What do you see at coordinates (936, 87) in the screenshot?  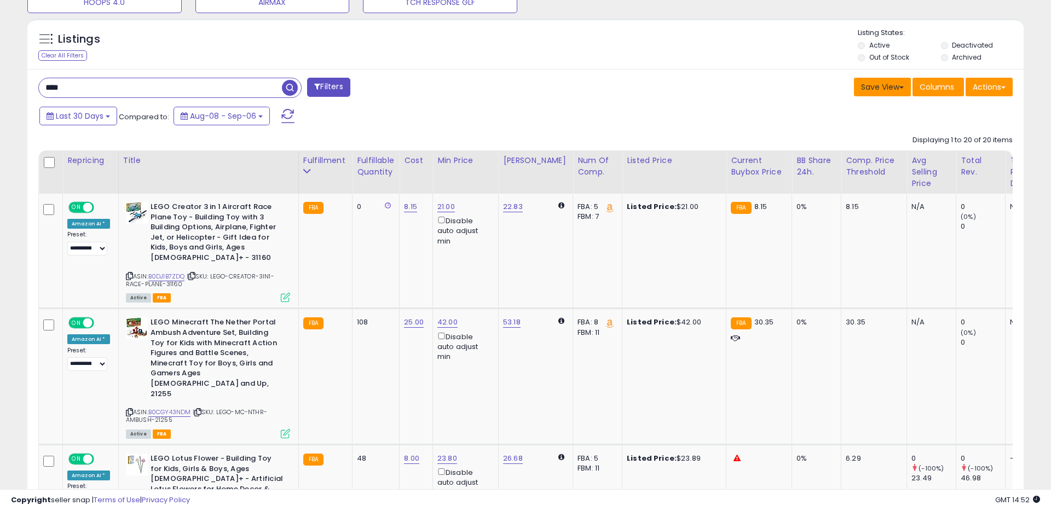 I see `span: Columns` at bounding box center [936, 87].